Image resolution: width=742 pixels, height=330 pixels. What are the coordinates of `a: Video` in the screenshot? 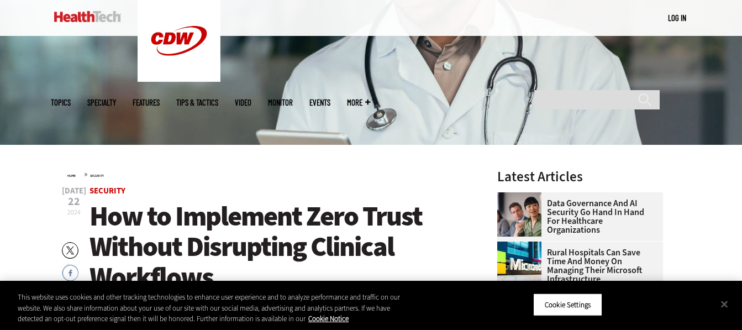 It's located at (243, 102).